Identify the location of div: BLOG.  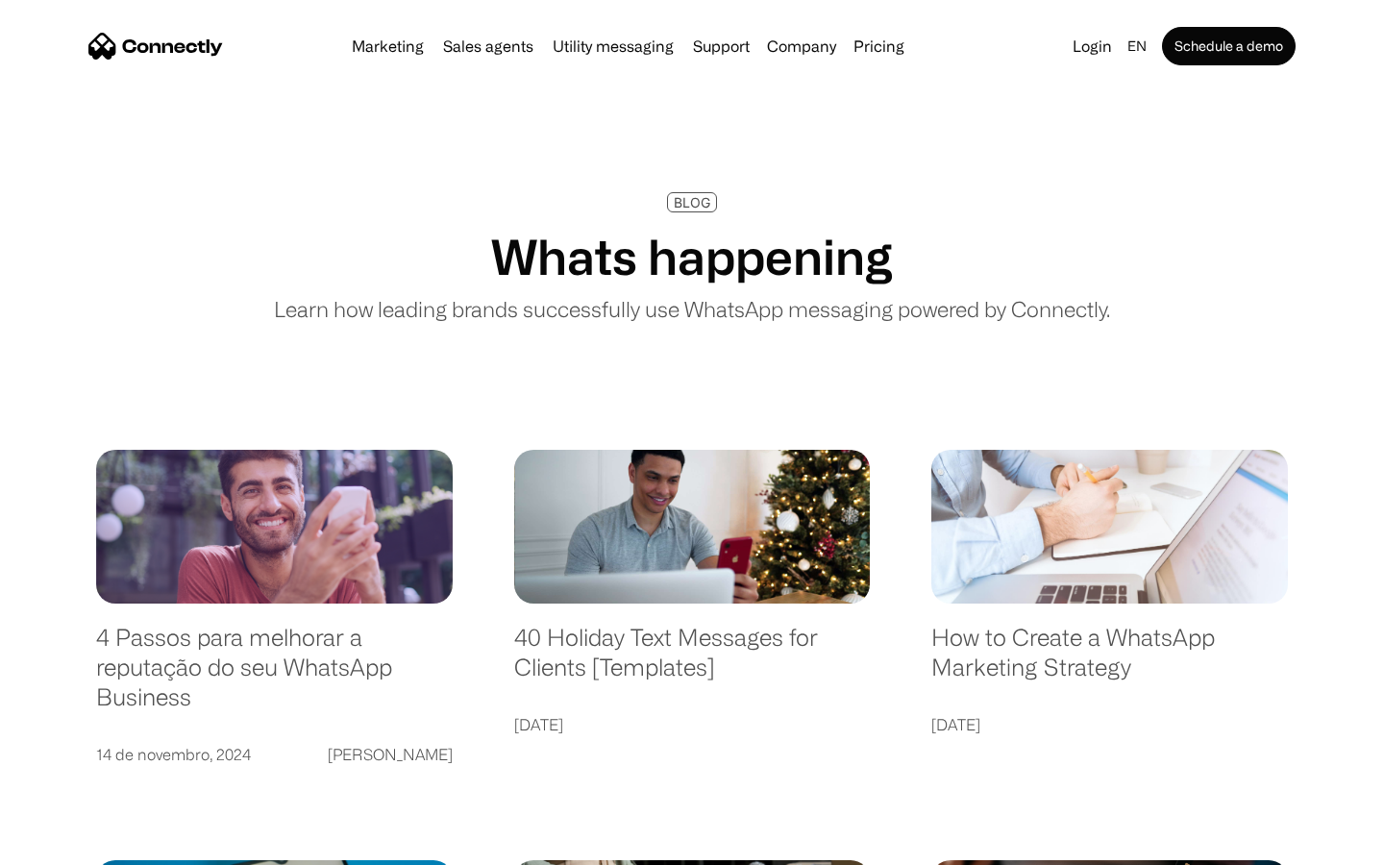
(692, 202).